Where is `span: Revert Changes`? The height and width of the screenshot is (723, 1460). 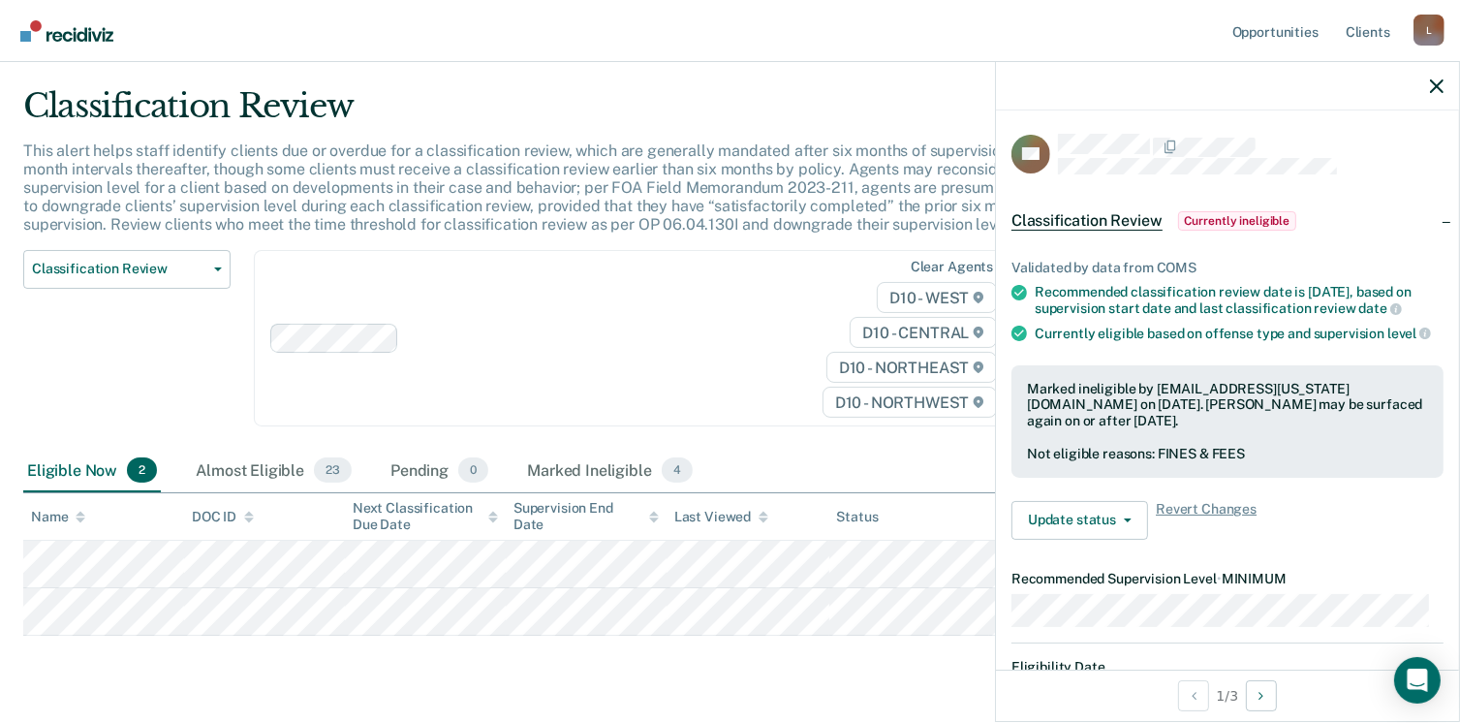 span: Revert Changes is located at coordinates (1206, 520).